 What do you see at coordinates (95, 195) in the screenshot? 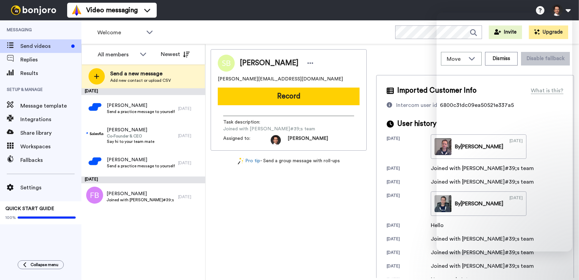
I see `img: fb.png` at bounding box center [95, 195].